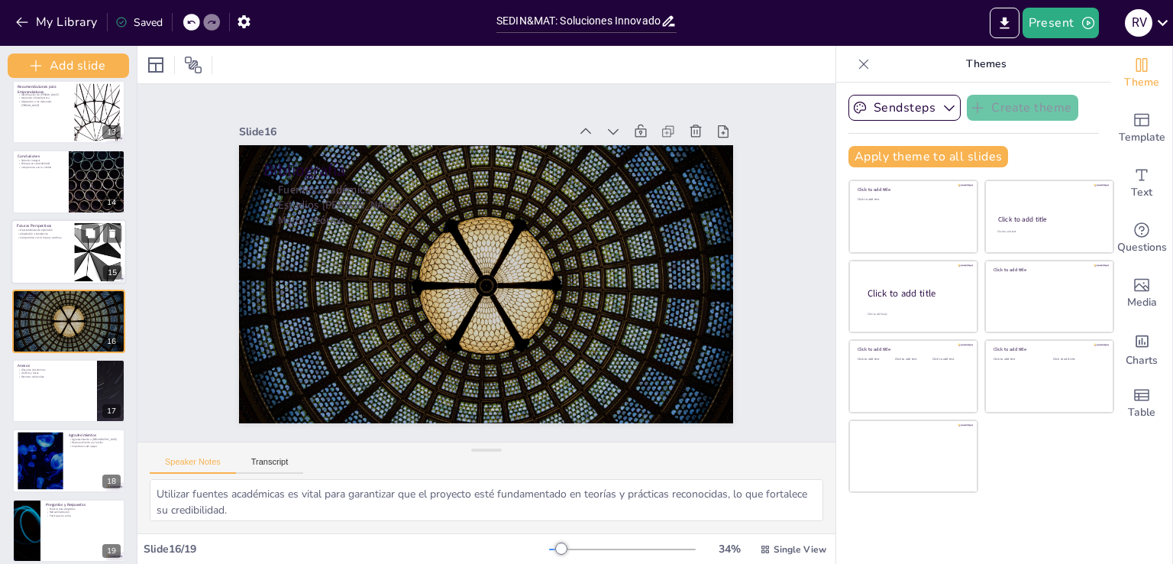  Describe the element at coordinates (54, 369) in the screenshot. I see `p: Glosarios de términos` at that location.